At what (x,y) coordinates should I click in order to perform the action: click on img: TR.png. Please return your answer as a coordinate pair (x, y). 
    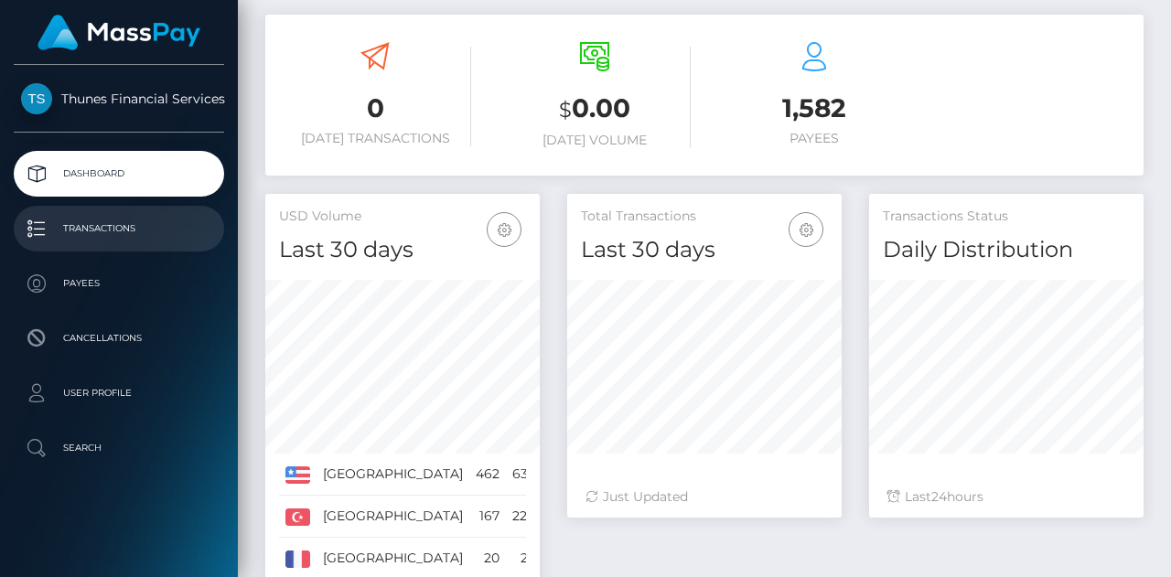
    Looking at the image, I should click on (297, 517).